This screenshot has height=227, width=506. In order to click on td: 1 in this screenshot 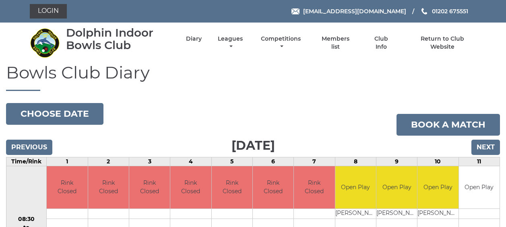, I will do `click(67, 162)`.